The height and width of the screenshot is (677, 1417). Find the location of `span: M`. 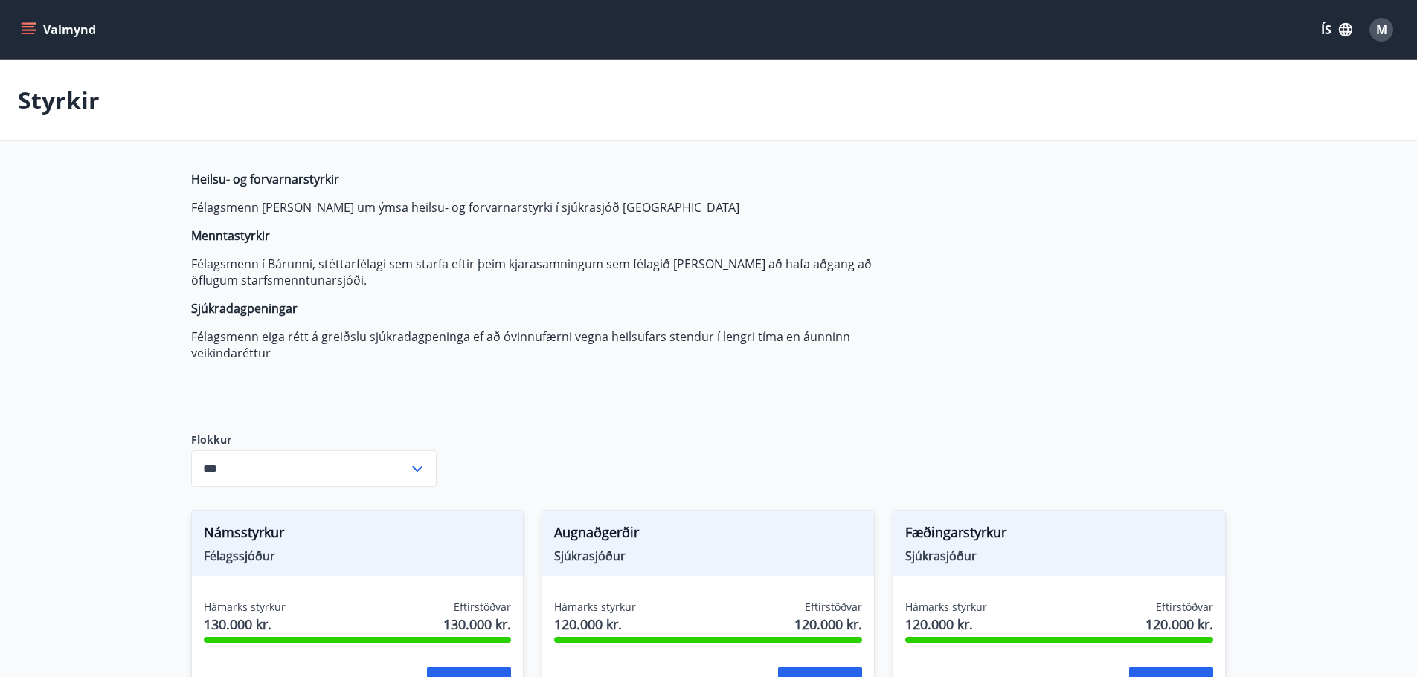

span: M is located at coordinates (1381, 30).